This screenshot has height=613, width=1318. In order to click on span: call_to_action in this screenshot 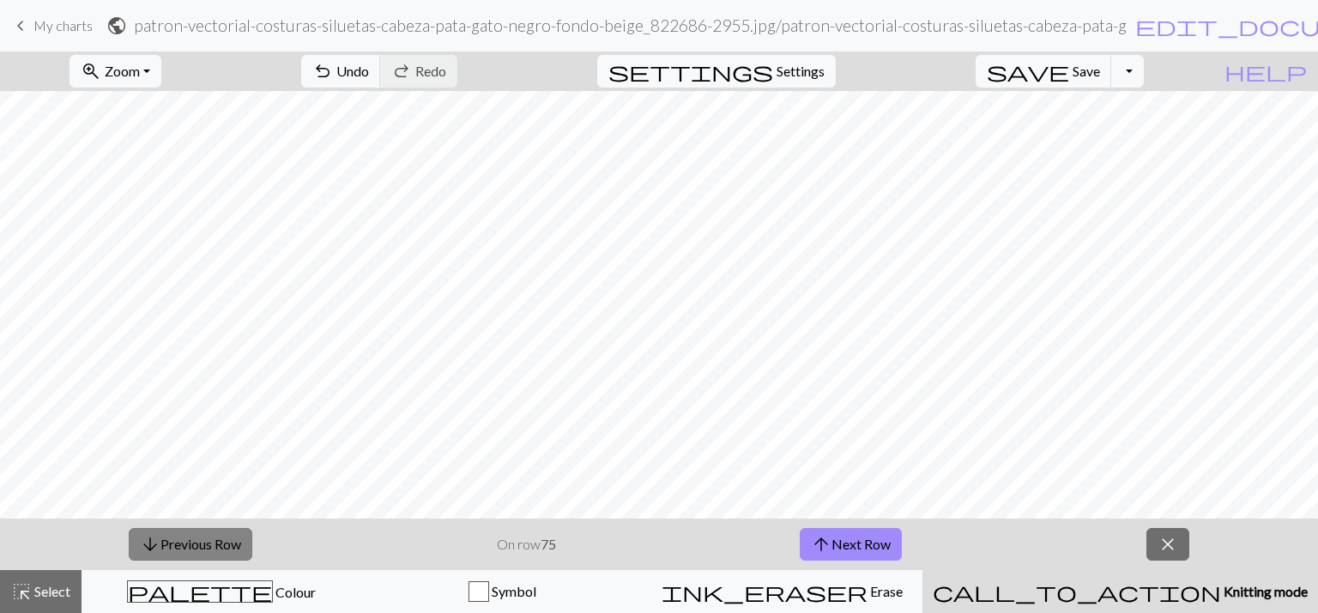, I will do `click(1077, 591)`.